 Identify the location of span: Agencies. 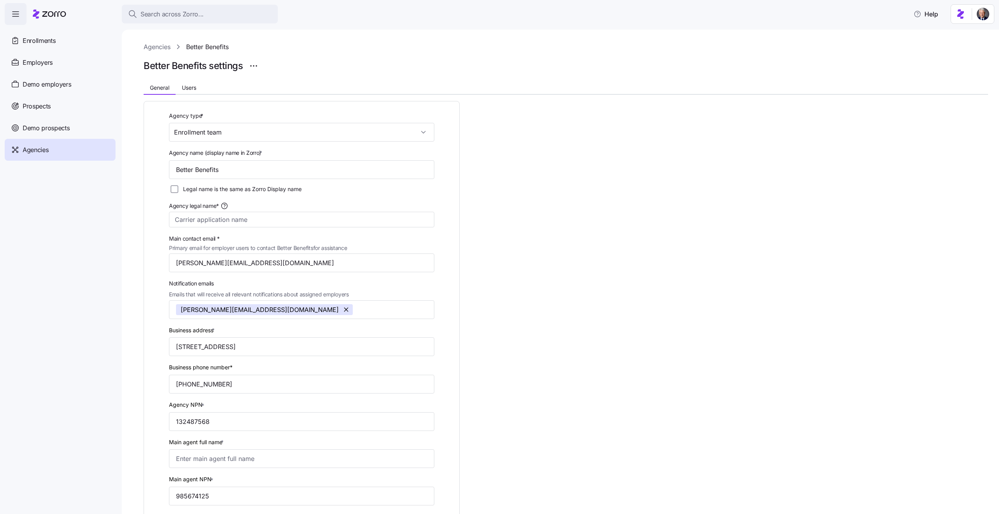
(36, 150).